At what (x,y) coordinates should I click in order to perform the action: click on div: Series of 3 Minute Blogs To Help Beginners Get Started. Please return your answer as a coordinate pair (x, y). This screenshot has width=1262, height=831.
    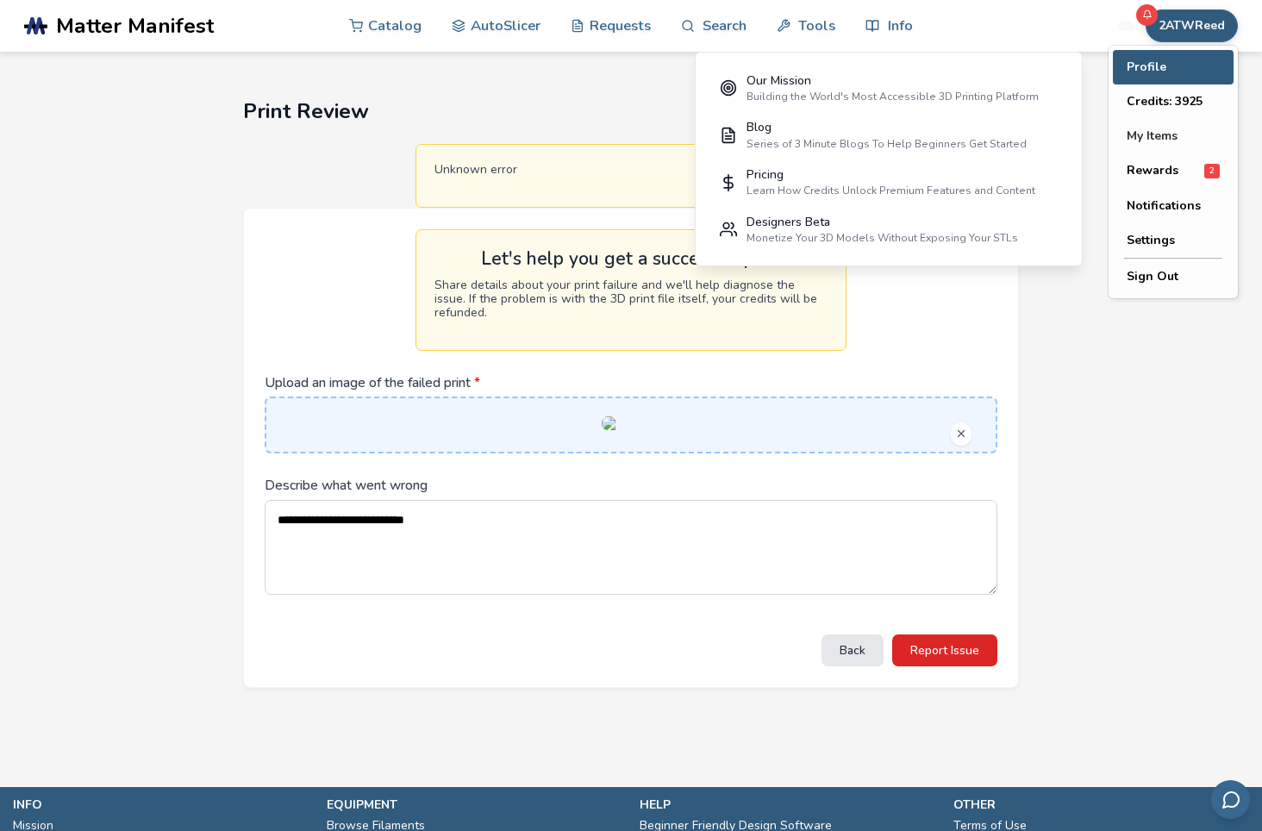
    Looking at the image, I should click on (886, 144).